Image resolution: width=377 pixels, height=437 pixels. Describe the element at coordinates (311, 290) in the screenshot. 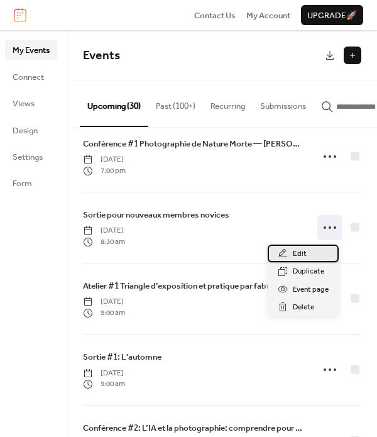

I see `span: Event page` at that location.